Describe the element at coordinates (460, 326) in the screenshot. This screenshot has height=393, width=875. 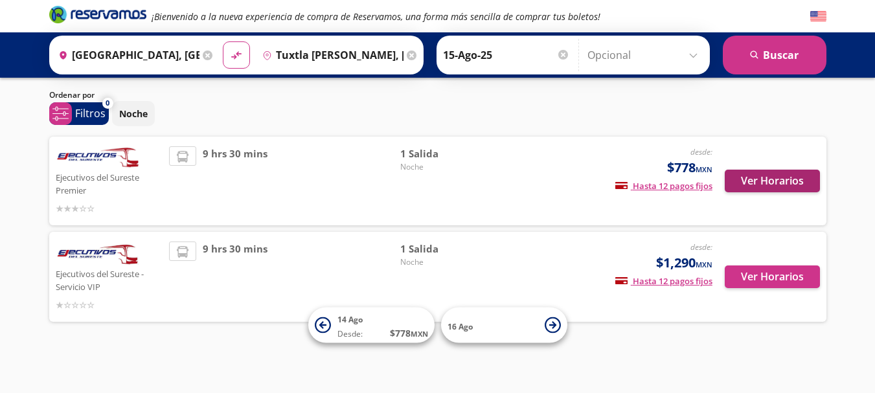
I see `span: 16 Ago` at that location.